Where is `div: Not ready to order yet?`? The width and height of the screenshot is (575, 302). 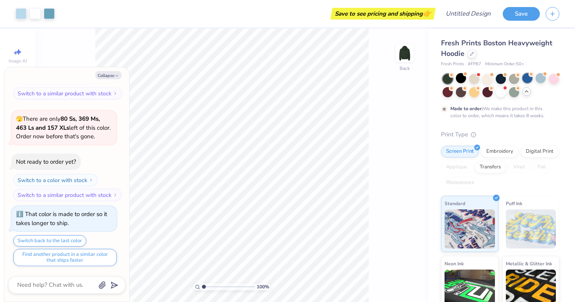
div: Not ready to order yet? is located at coordinates (46, 162).